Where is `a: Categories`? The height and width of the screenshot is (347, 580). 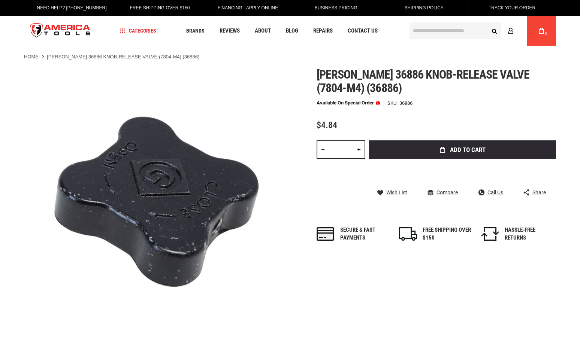
a: Categories is located at coordinates (138, 31).